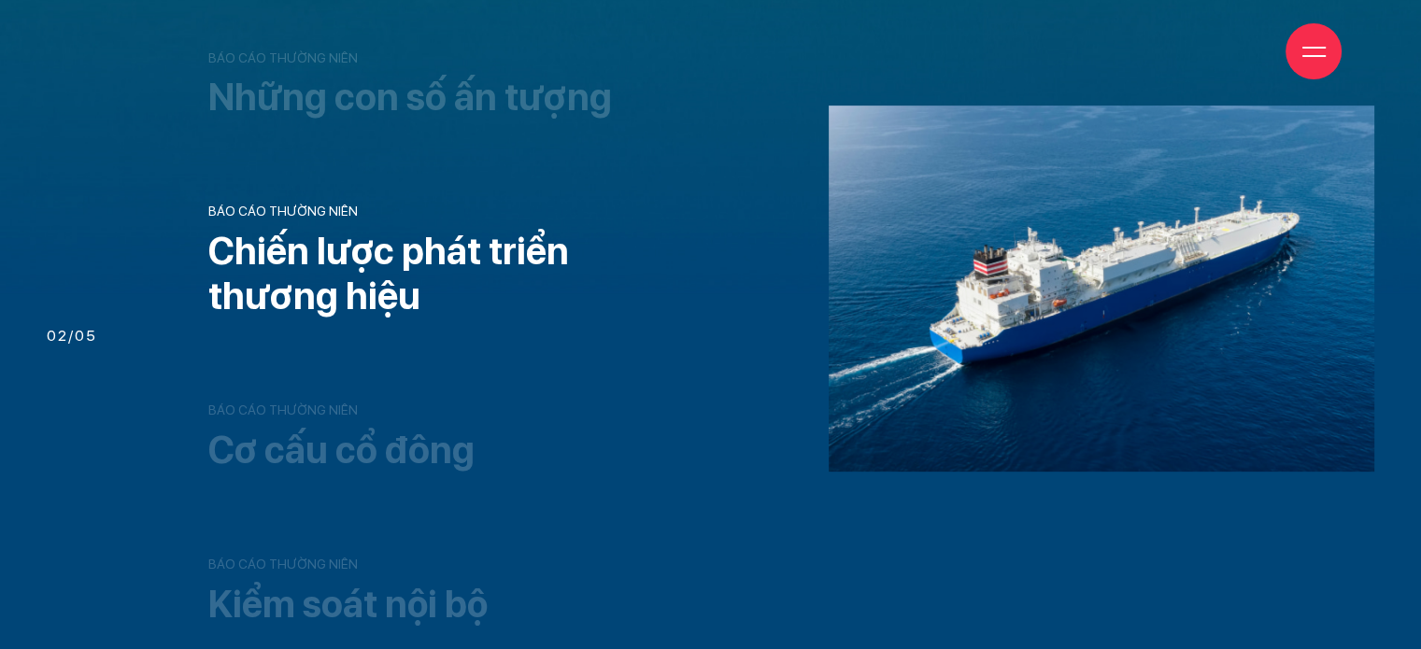 This screenshot has height=649, width=1421. Describe the element at coordinates (57, 335) in the screenshot. I see `small: 02` at that location.